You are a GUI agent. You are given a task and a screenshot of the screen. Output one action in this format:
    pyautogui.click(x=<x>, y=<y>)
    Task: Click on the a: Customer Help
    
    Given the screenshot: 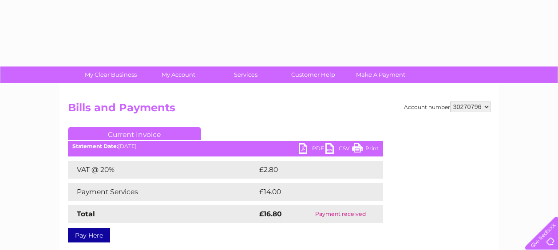 What is the action you would take?
    pyautogui.click(x=313, y=75)
    